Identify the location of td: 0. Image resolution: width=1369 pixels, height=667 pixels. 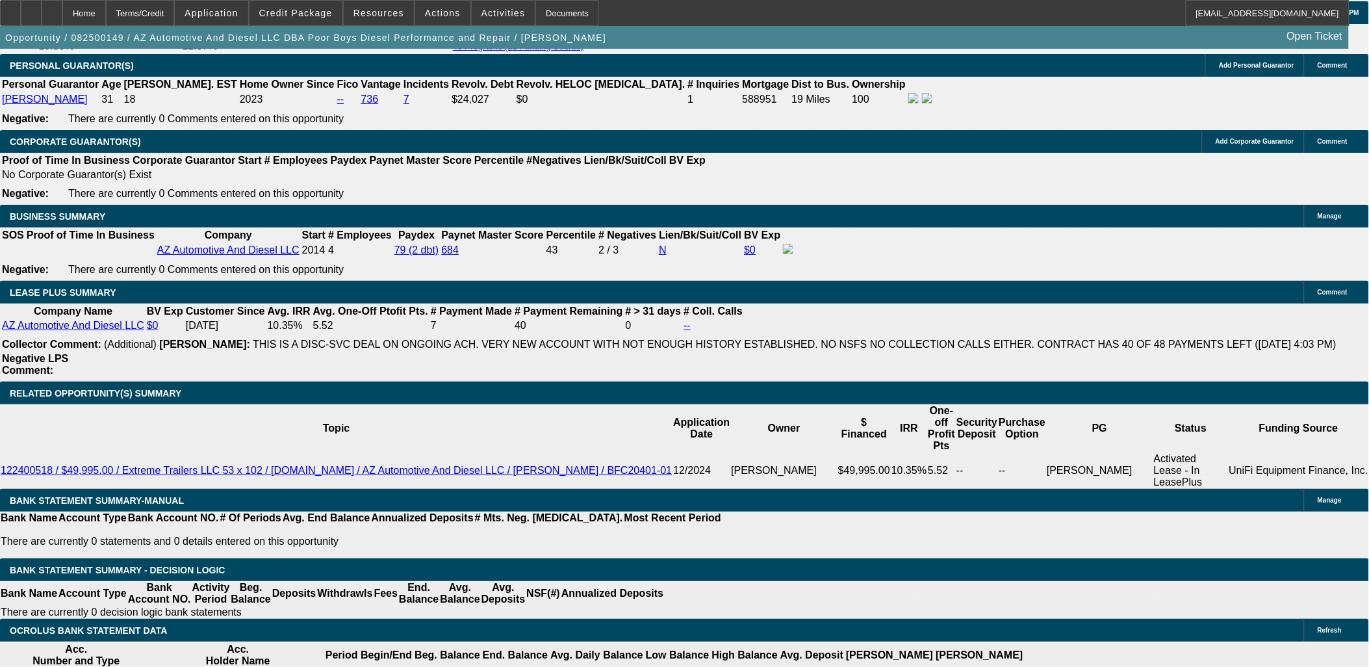
(654, 326).